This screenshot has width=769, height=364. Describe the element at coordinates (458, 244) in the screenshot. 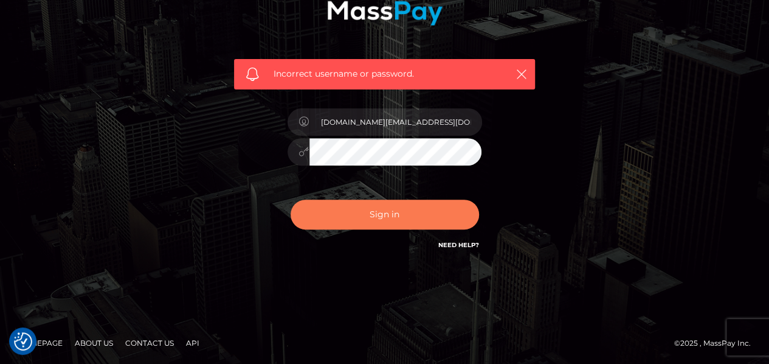

I see `a: Need Help?` at that location.